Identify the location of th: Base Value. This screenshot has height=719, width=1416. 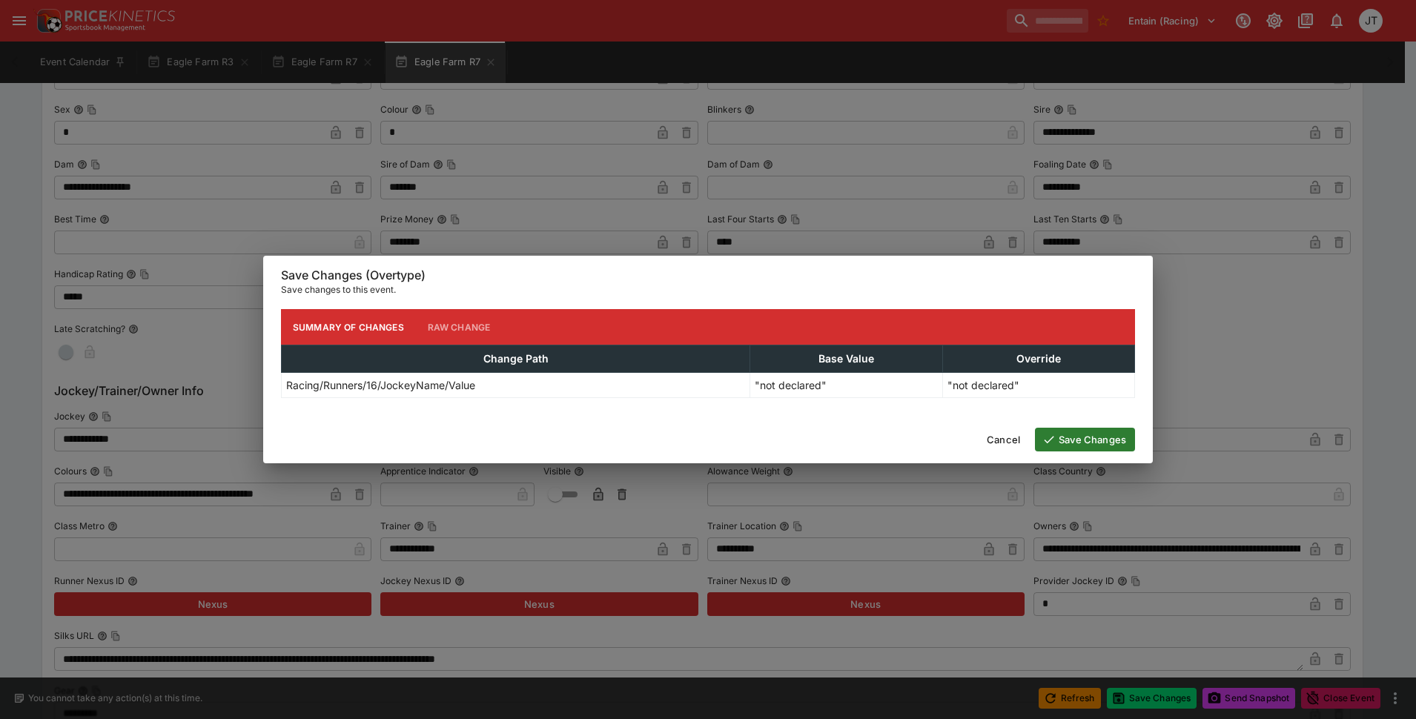
(846, 359).